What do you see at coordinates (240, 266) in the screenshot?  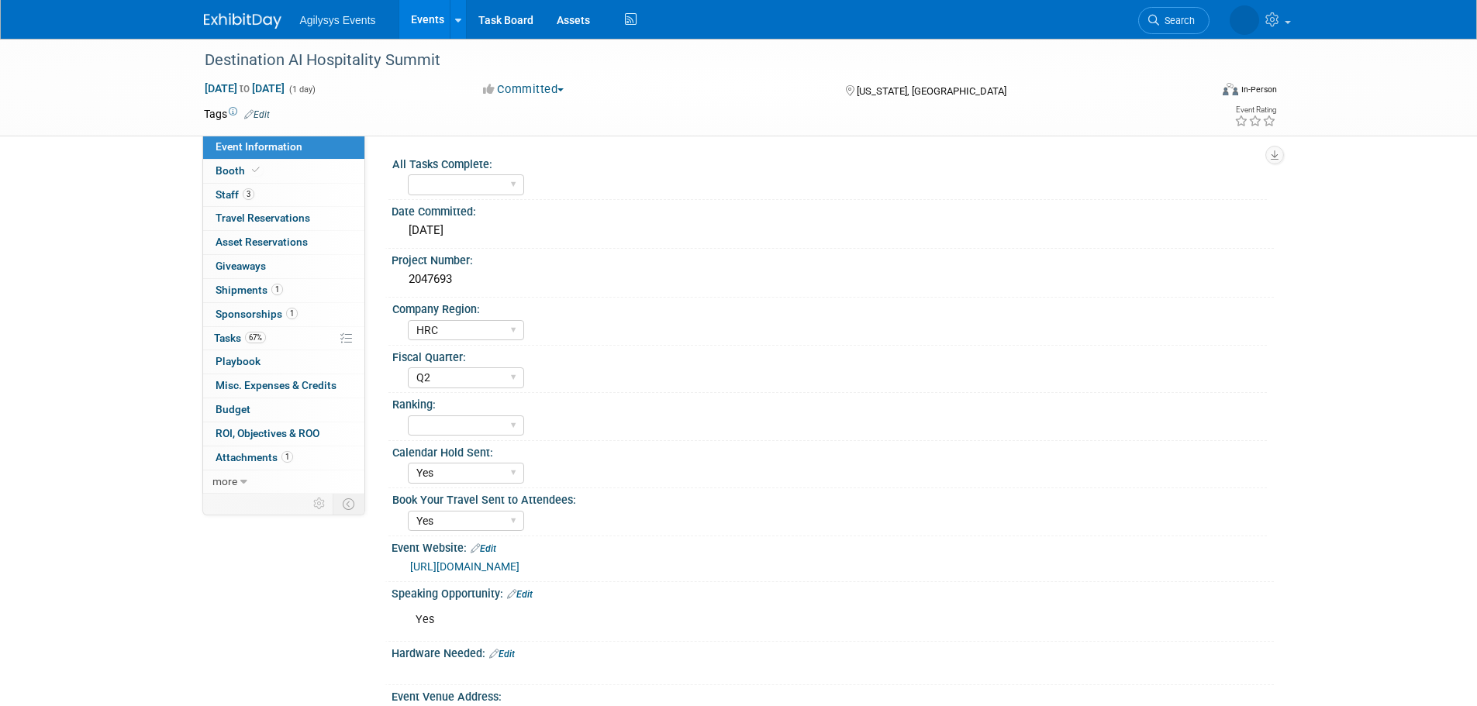 I see `span: Giveaways` at bounding box center [240, 266].